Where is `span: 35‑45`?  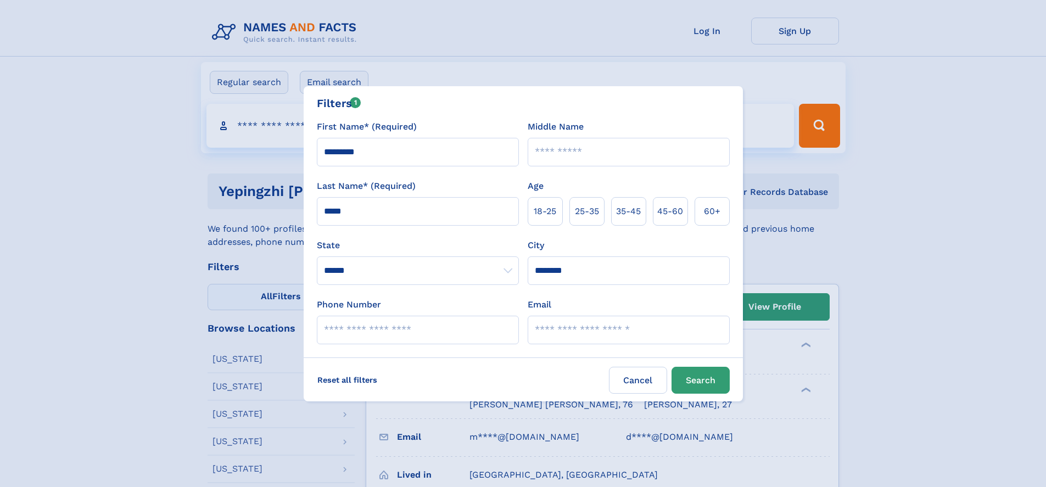 span: 35‑45 is located at coordinates (628, 211).